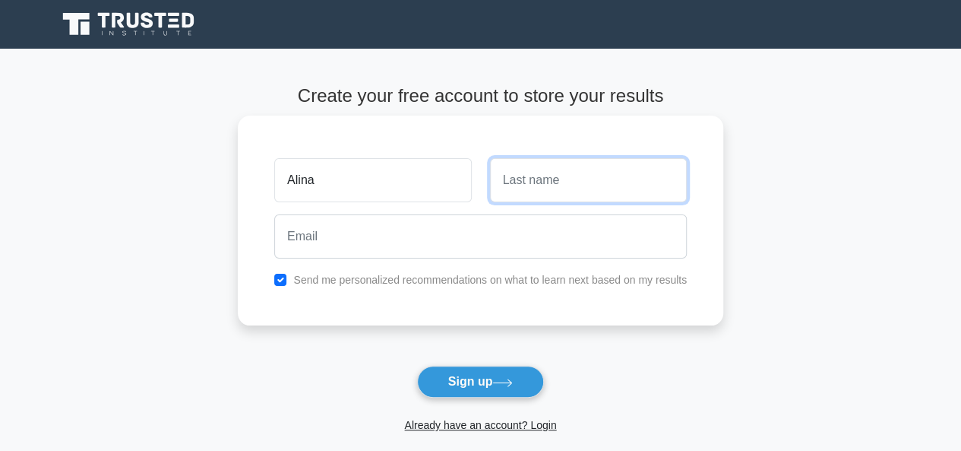 Image resolution: width=961 pixels, height=451 pixels. I want to click on input: Email, so click(480, 236).